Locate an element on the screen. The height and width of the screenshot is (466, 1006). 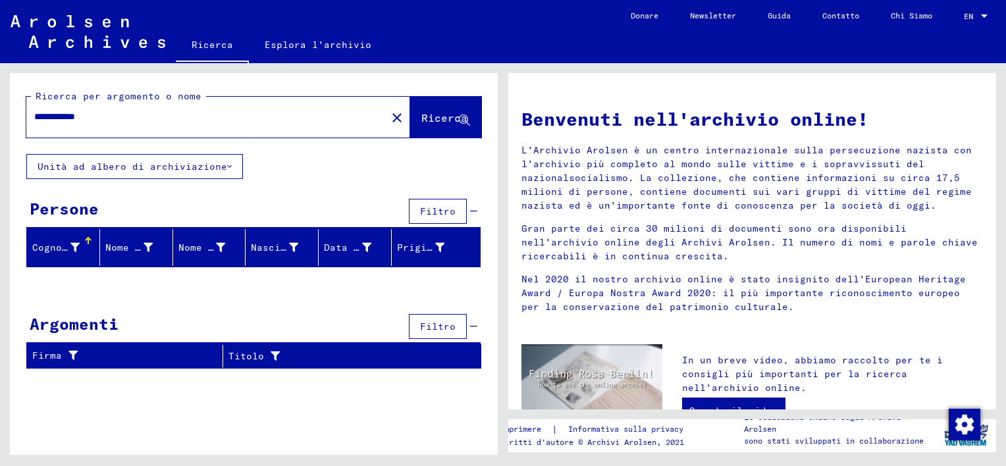
span: EN is located at coordinates (971, 16).